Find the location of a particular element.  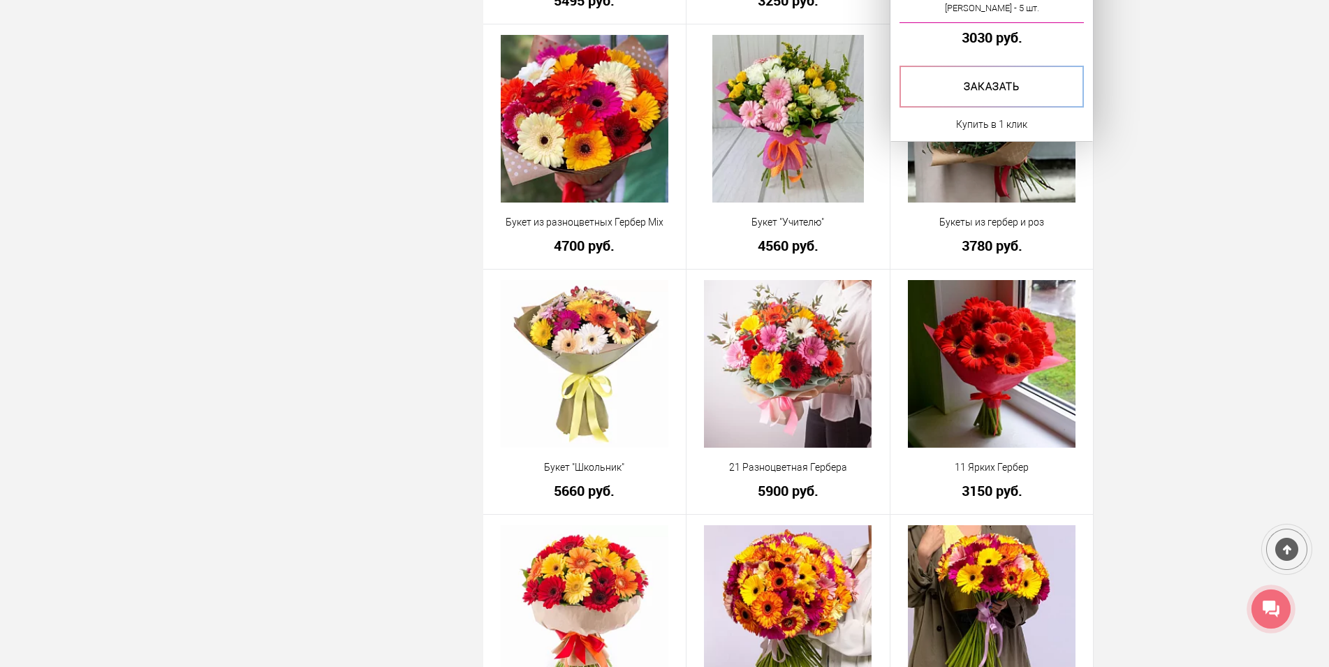

img: Букет "Школьник" is located at coordinates (584, 364).